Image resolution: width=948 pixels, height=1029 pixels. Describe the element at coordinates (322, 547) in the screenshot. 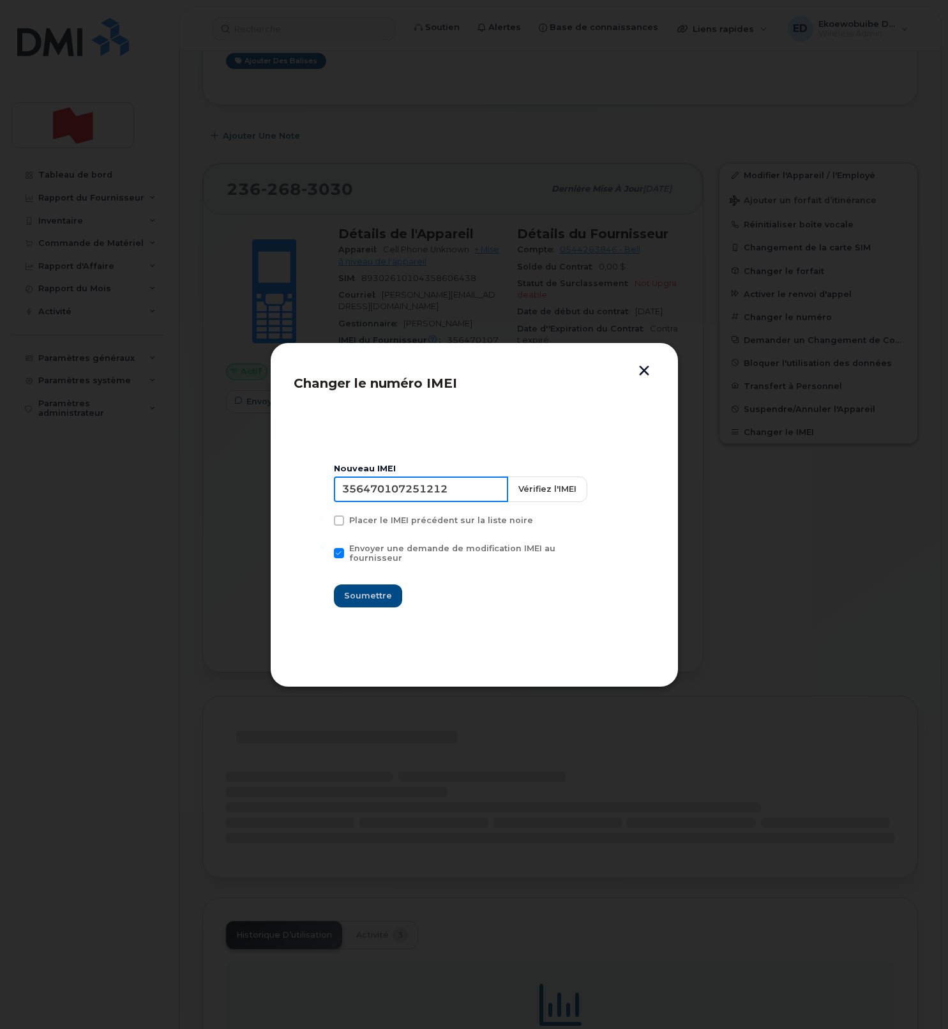

I see `input: Envoyer une demande de modification IMEI au fournisseur` at that location.